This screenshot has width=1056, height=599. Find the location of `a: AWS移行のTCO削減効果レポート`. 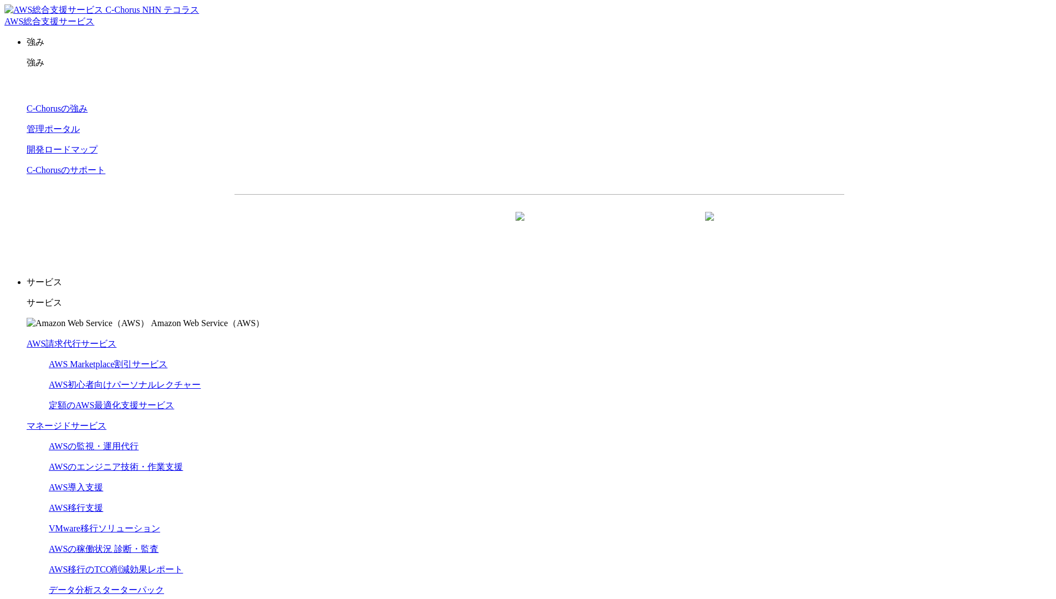

a: AWS移行のTCO削減効果レポート is located at coordinates (116, 569).